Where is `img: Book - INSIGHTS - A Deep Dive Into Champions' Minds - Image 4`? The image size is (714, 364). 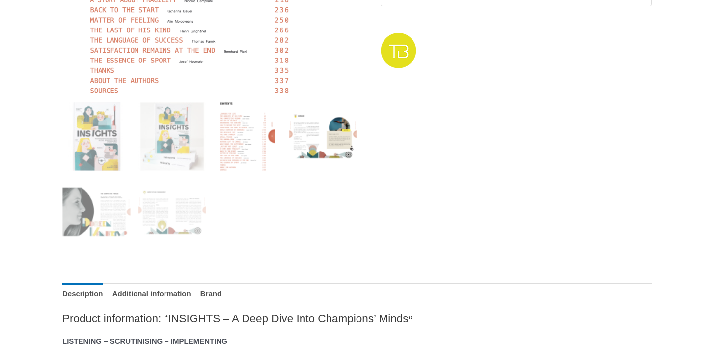
img: Book - INSIGHTS - A Deep Dive Into Champions' Minds - Image 4 is located at coordinates (323, 136).